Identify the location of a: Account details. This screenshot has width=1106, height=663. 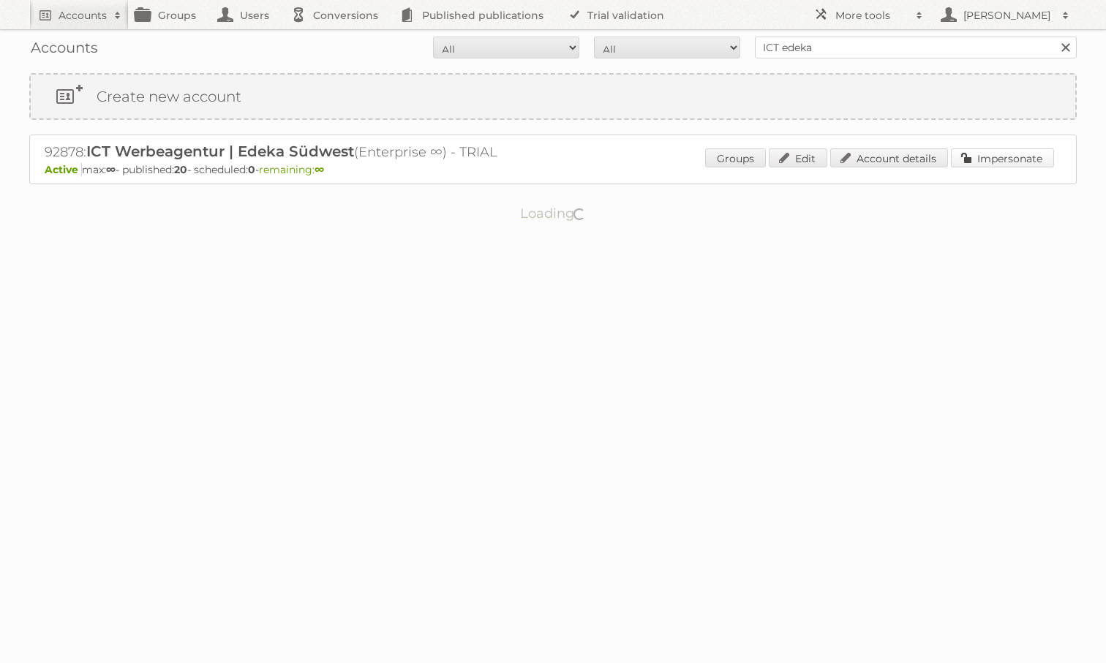
(888, 158).